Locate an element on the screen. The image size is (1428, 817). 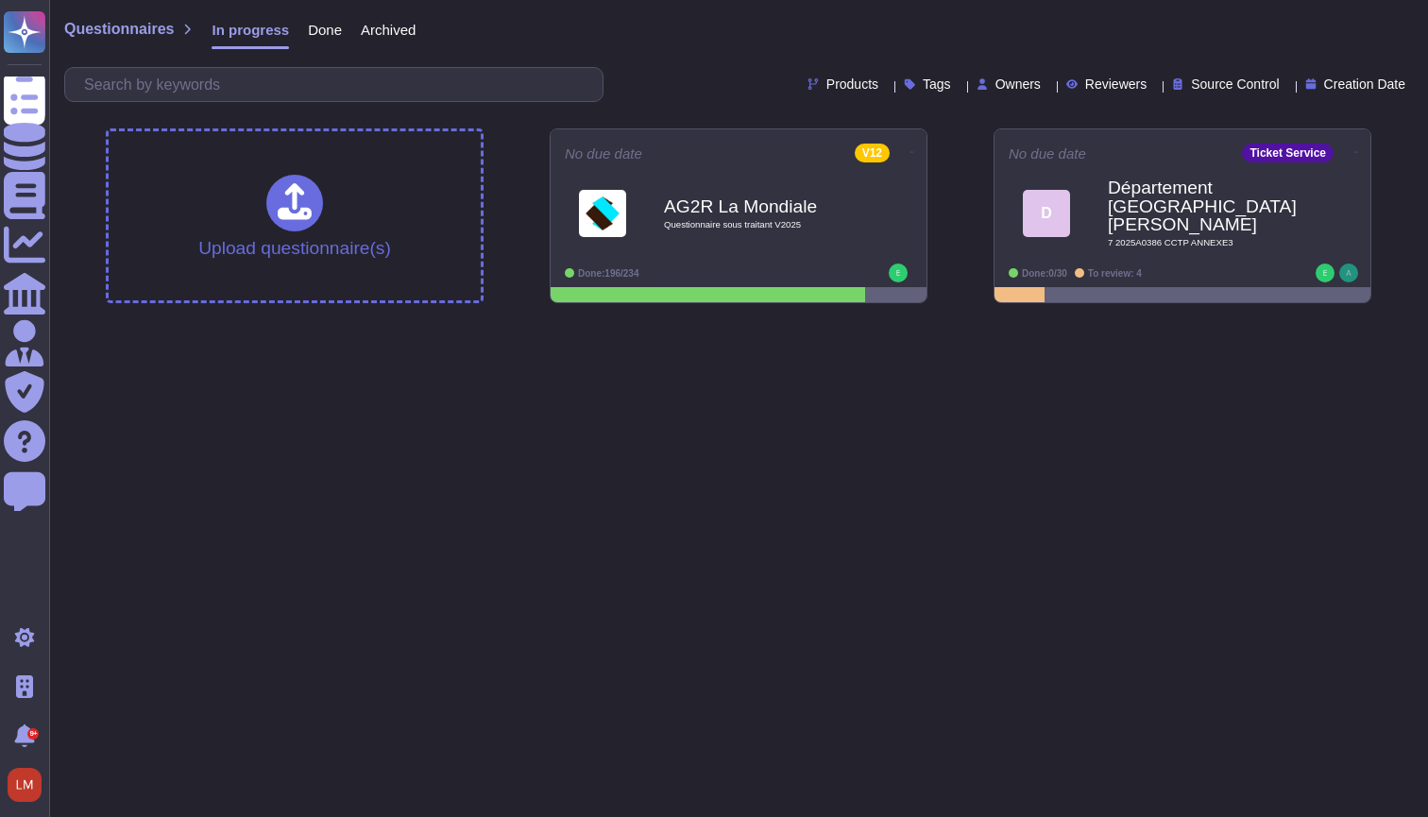
span: Creation Date is located at coordinates (1364, 84).